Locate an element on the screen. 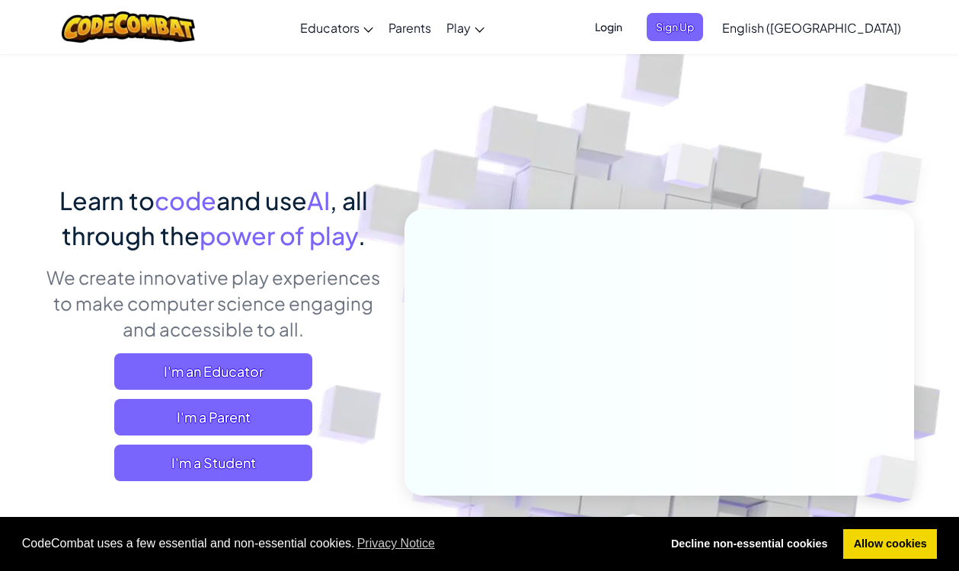 This screenshot has height=571, width=959. span: Educators is located at coordinates (330, 27).